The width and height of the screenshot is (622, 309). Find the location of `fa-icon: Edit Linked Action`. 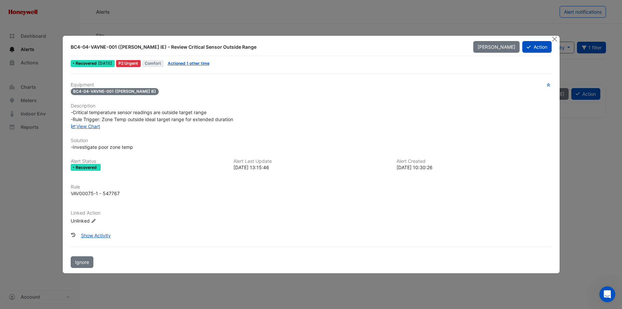

fa-icon: Edit Linked Action is located at coordinates (93, 221).